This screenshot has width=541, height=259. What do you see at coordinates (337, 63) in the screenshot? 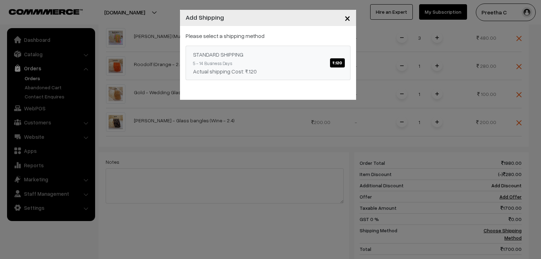
I see `span: ₹.120` at bounding box center [337, 63].